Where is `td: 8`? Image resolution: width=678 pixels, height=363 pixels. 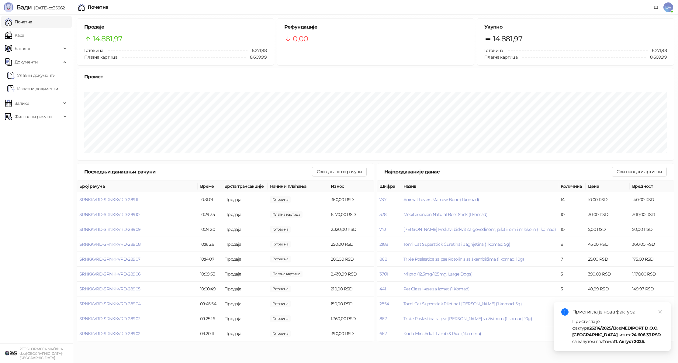 td: 8 is located at coordinates (572, 245).